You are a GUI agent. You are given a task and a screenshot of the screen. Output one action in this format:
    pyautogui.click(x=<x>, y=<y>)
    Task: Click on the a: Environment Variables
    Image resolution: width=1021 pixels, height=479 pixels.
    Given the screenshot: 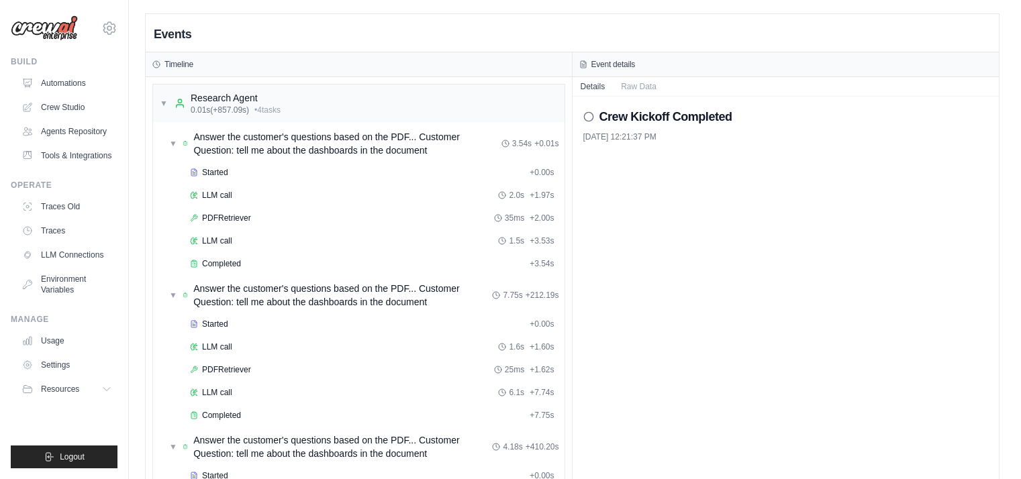 What is the action you would take?
    pyautogui.click(x=66, y=285)
    